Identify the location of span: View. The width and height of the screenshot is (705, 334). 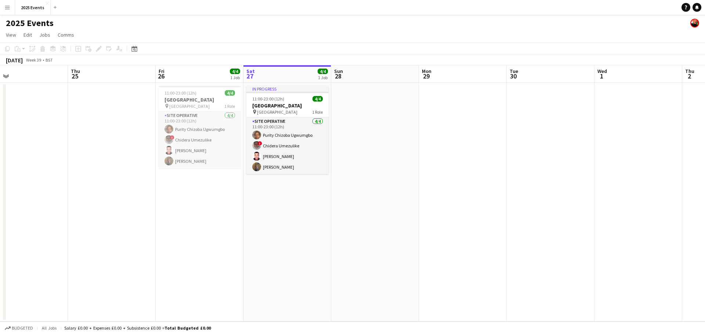
(11, 35).